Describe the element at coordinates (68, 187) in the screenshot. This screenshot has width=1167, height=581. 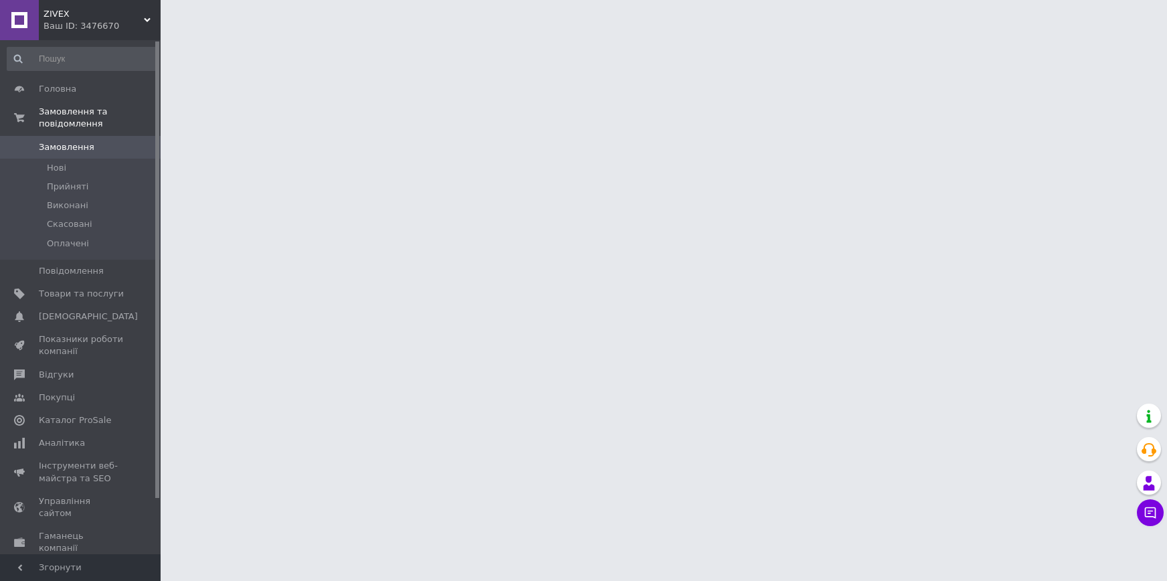
I see `span: Прийняті` at that location.